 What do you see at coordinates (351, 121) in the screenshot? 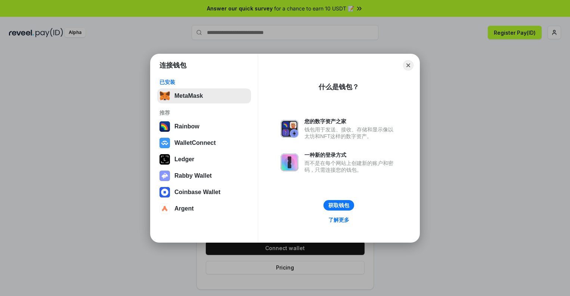
I see `div: 您的数字资产之家` at bounding box center [351, 121].